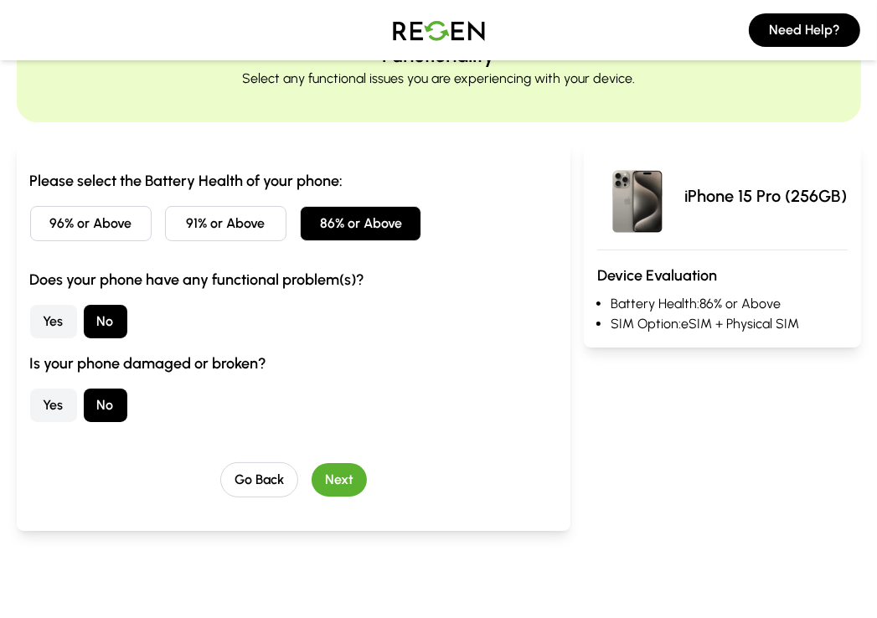 The image size is (877, 618). I want to click on li: Battery Health: 86% or Above, so click(729, 304).